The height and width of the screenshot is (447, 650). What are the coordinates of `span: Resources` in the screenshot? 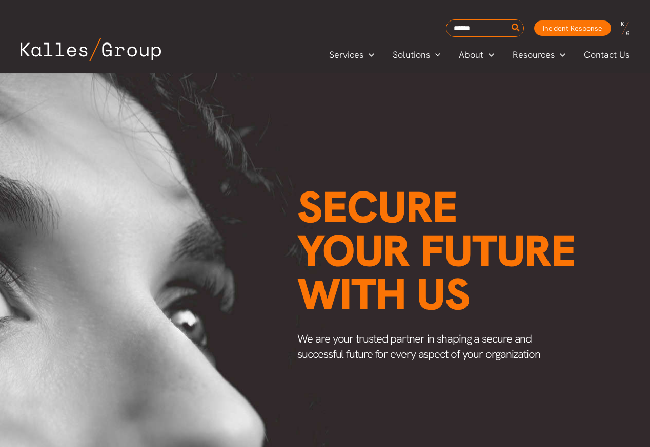 It's located at (533, 55).